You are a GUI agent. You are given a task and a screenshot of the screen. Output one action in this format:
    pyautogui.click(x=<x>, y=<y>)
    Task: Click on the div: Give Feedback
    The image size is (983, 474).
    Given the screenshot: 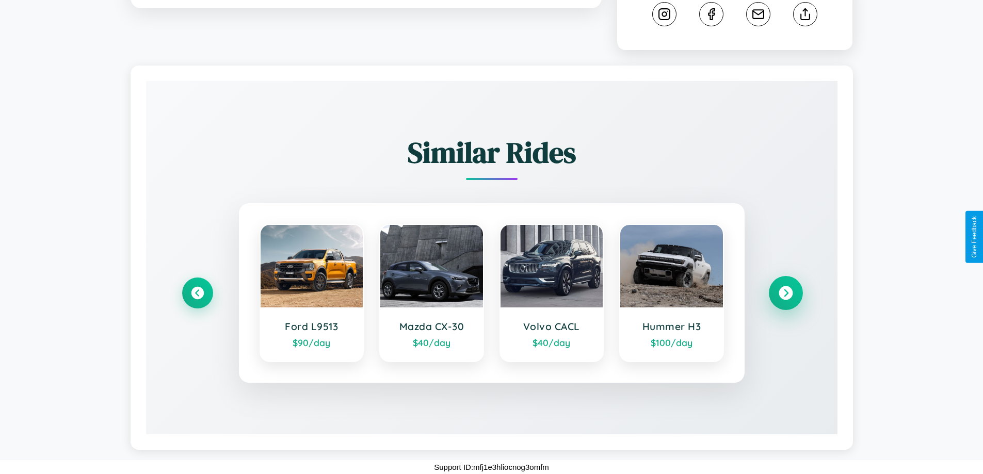 What is the action you would take?
    pyautogui.click(x=974, y=237)
    